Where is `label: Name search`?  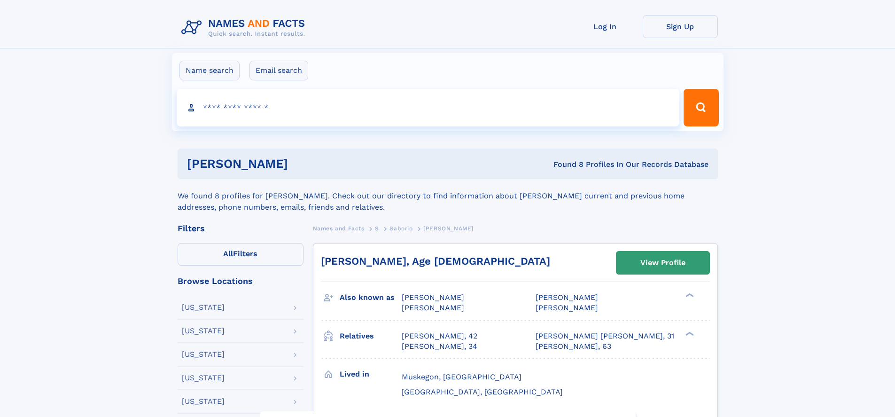 label: Name search is located at coordinates (210, 70).